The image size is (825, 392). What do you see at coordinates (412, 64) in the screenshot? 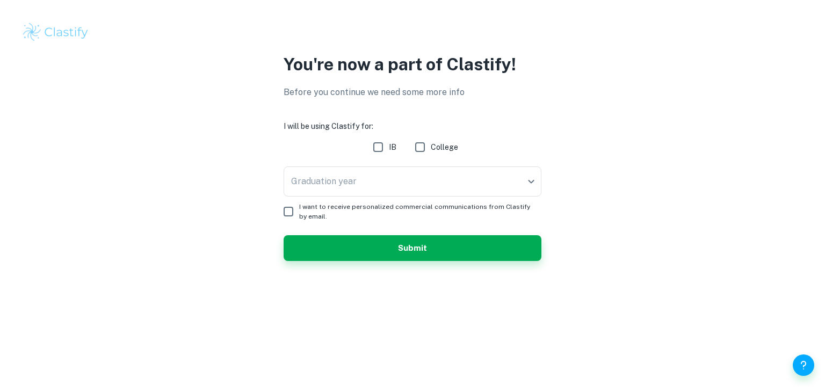
I see `p: You're now a part of Clastify!` at bounding box center [412, 64].